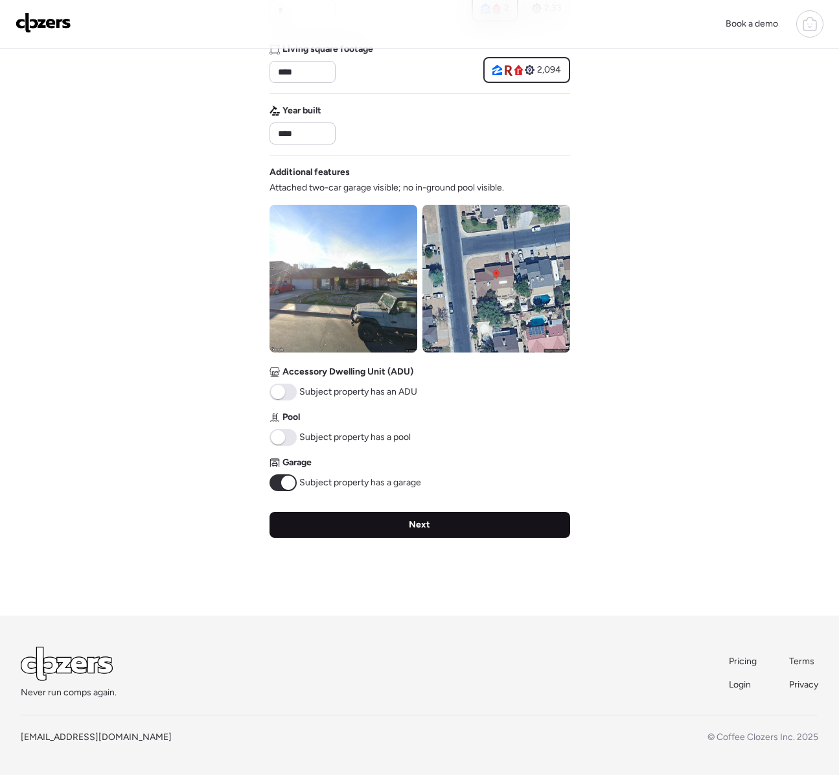 The height and width of the screenshot is (775, 839). Describe the element at coordinates (751, 23) in the screenshot. I see `span: Book a demo` at that location.